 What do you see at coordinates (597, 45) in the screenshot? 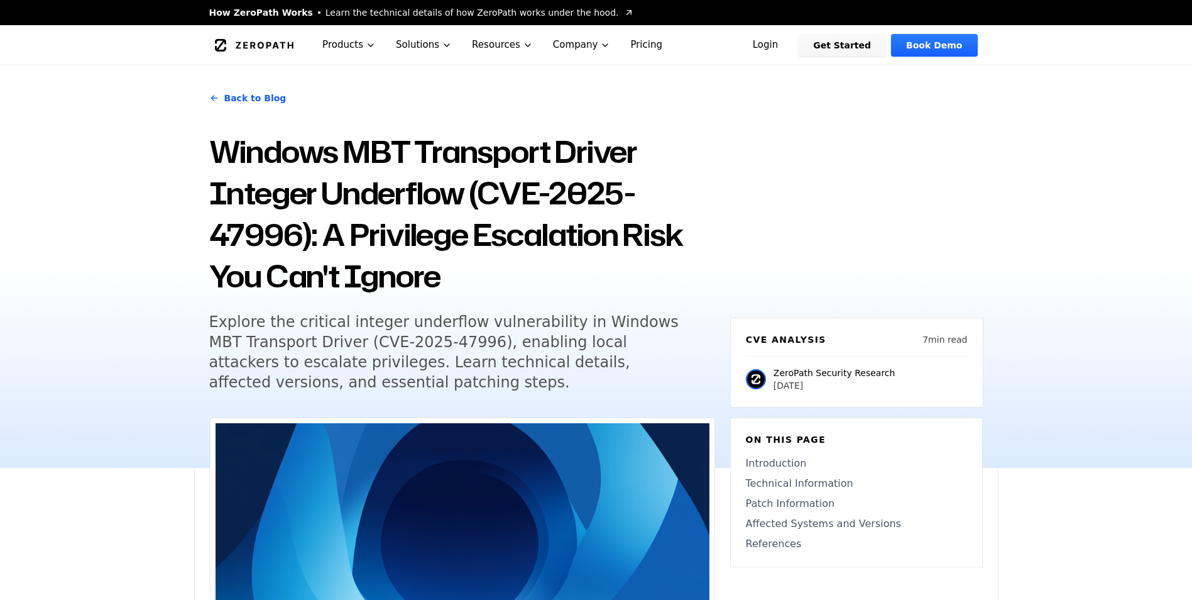
I see `nav: Global` at bounding box center [597, 45].